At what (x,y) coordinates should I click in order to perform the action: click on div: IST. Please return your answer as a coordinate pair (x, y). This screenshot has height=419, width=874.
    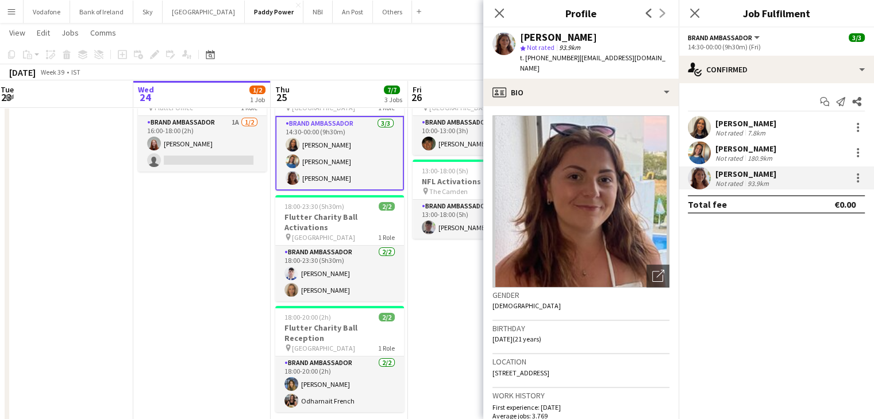
    Looking at the image, I should click on (76, 72).